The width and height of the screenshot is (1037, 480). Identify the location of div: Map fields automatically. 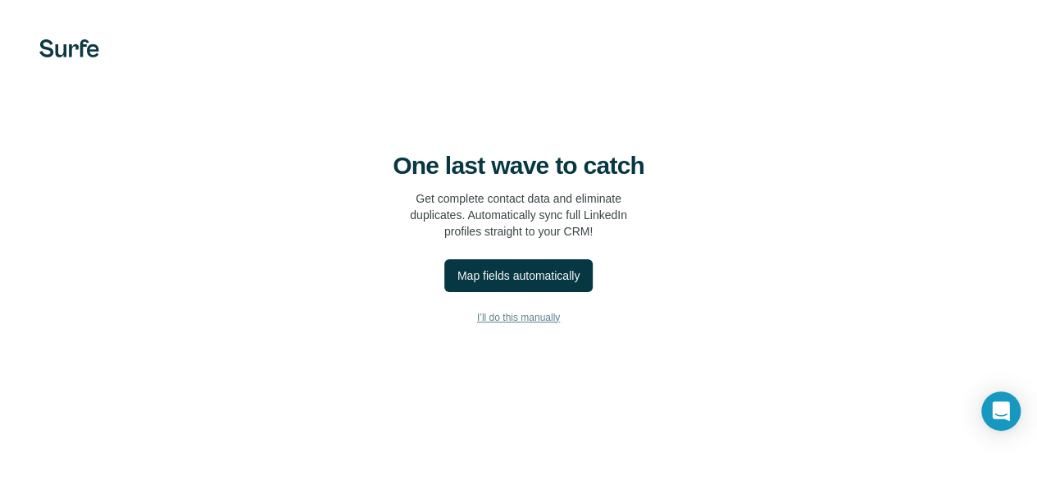
(518, 276).